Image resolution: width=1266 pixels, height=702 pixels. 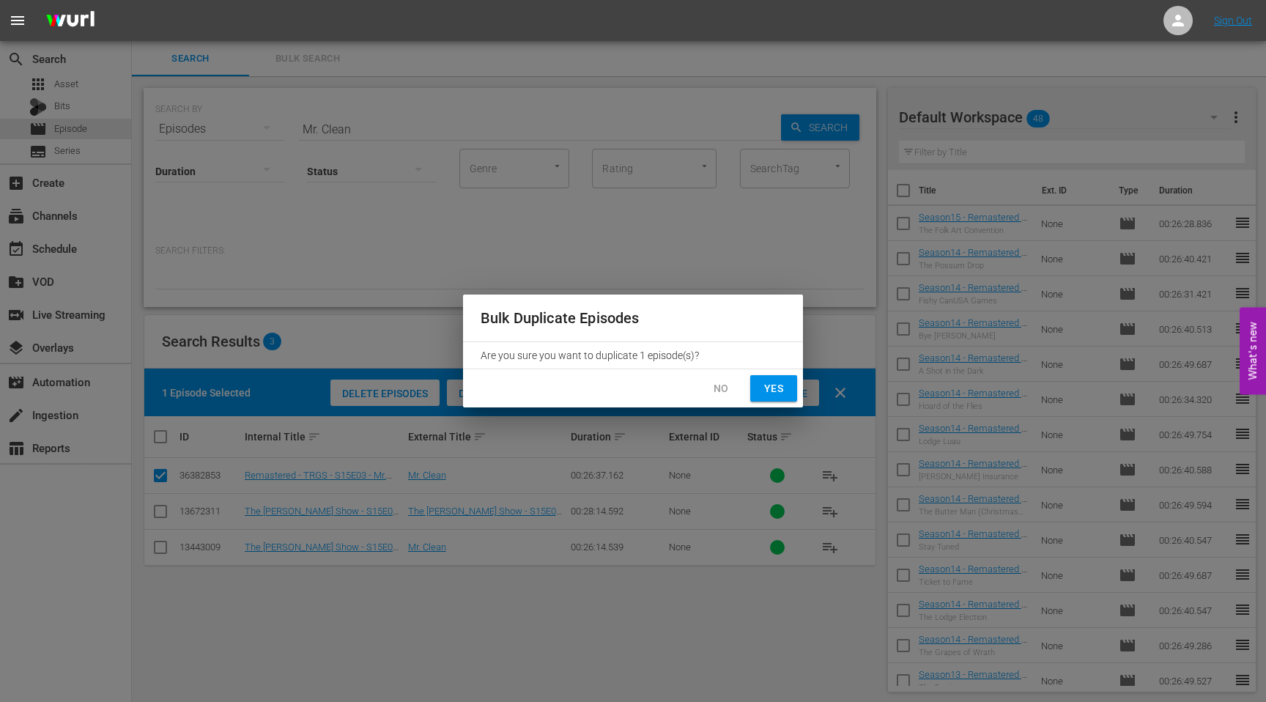 I want to click on div: Are you sure you want to duplicate 1 episode(s)?, so click(x=633, y=355).